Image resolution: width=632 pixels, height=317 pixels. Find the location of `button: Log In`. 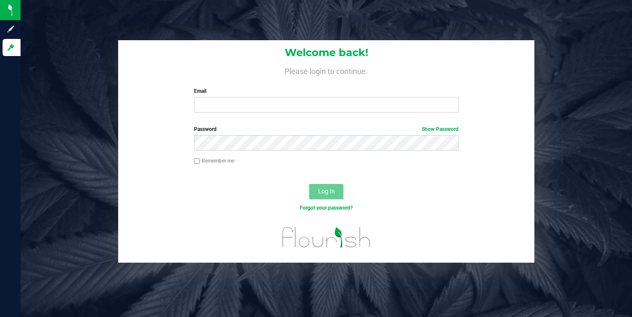

button: Log In is located at coordinates (326, 192).